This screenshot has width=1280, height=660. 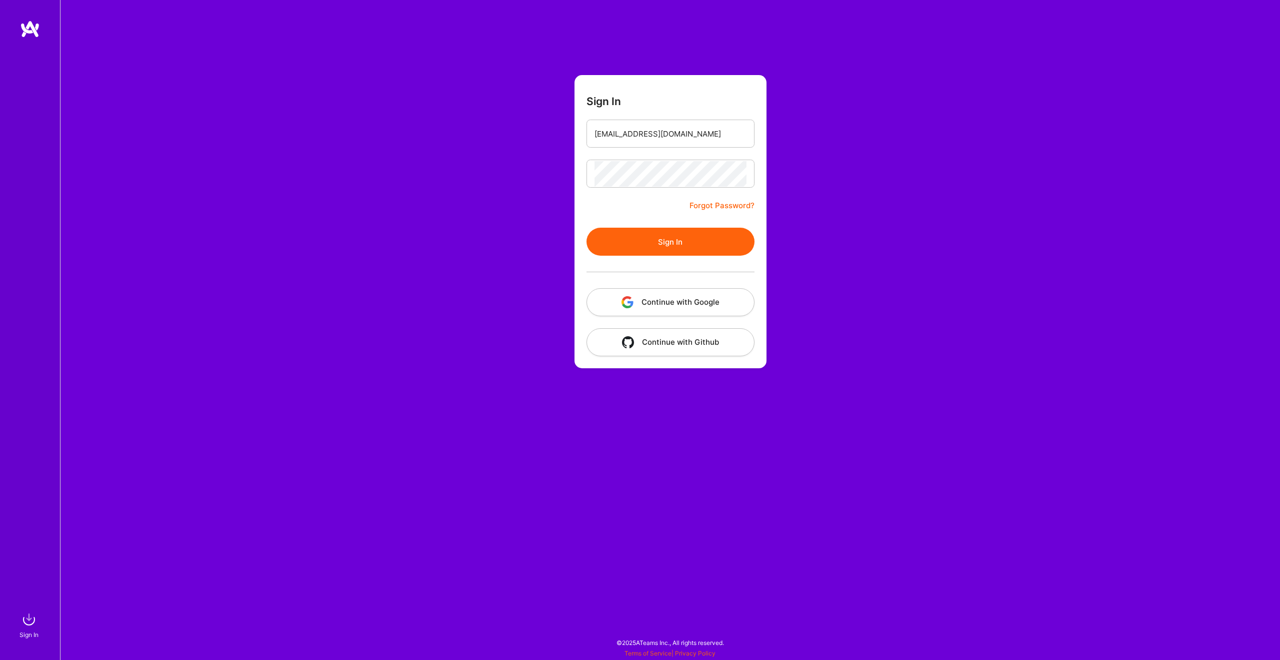 I want to click on a: Privacy Policy, so click(x=695, y=653).